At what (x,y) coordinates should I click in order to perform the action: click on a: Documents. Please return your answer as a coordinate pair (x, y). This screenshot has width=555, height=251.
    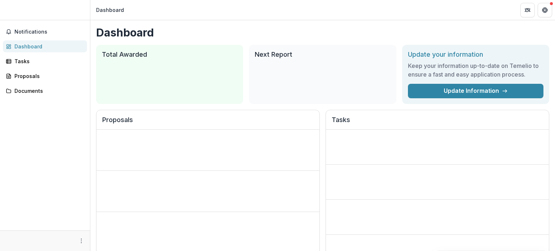
    Looking at the image, I should click on (45, 91).